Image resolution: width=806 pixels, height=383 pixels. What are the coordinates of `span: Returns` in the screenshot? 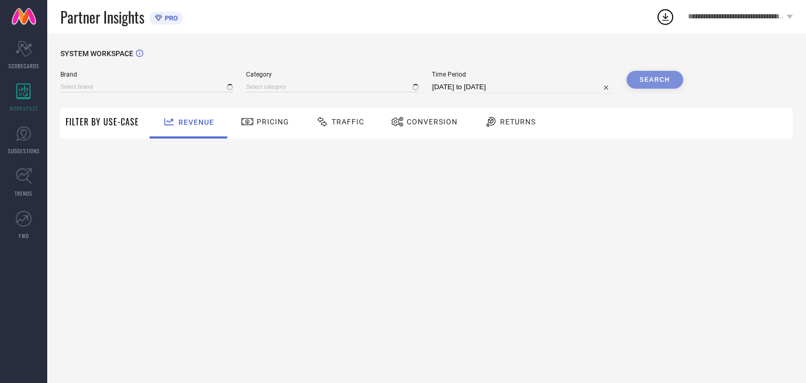 It's located at (518, 122).